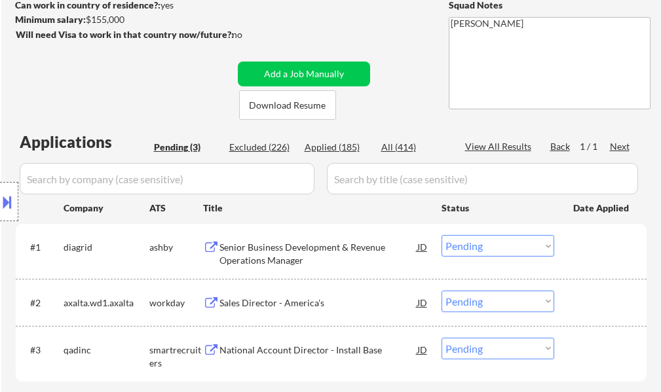 The height and width of the screenshot is (392, 661). I want to click on button: Download Resume, so click(288, 105).